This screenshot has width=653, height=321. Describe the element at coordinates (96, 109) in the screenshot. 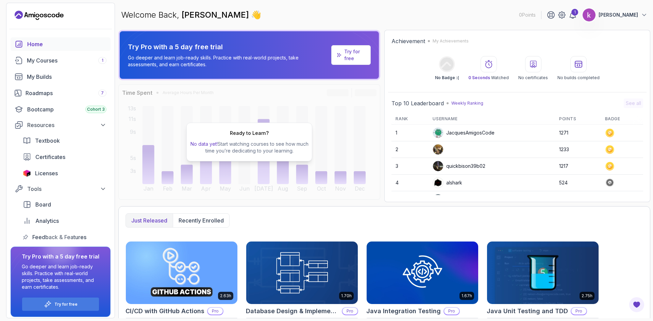

I see `span: Cohort 3` at that location.